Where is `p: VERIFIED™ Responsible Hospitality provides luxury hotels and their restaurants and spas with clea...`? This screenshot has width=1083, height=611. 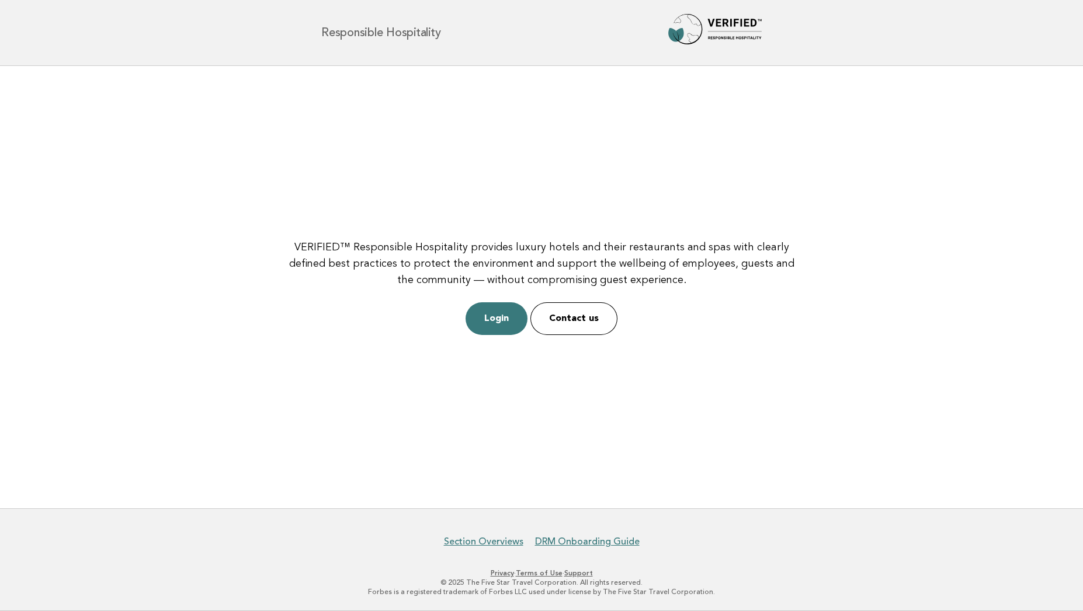
p: VERIFIED™ Responsible Hospitality provides luxury hotels and their restaurants and spas with clea... is located at coordinates (541, 264).